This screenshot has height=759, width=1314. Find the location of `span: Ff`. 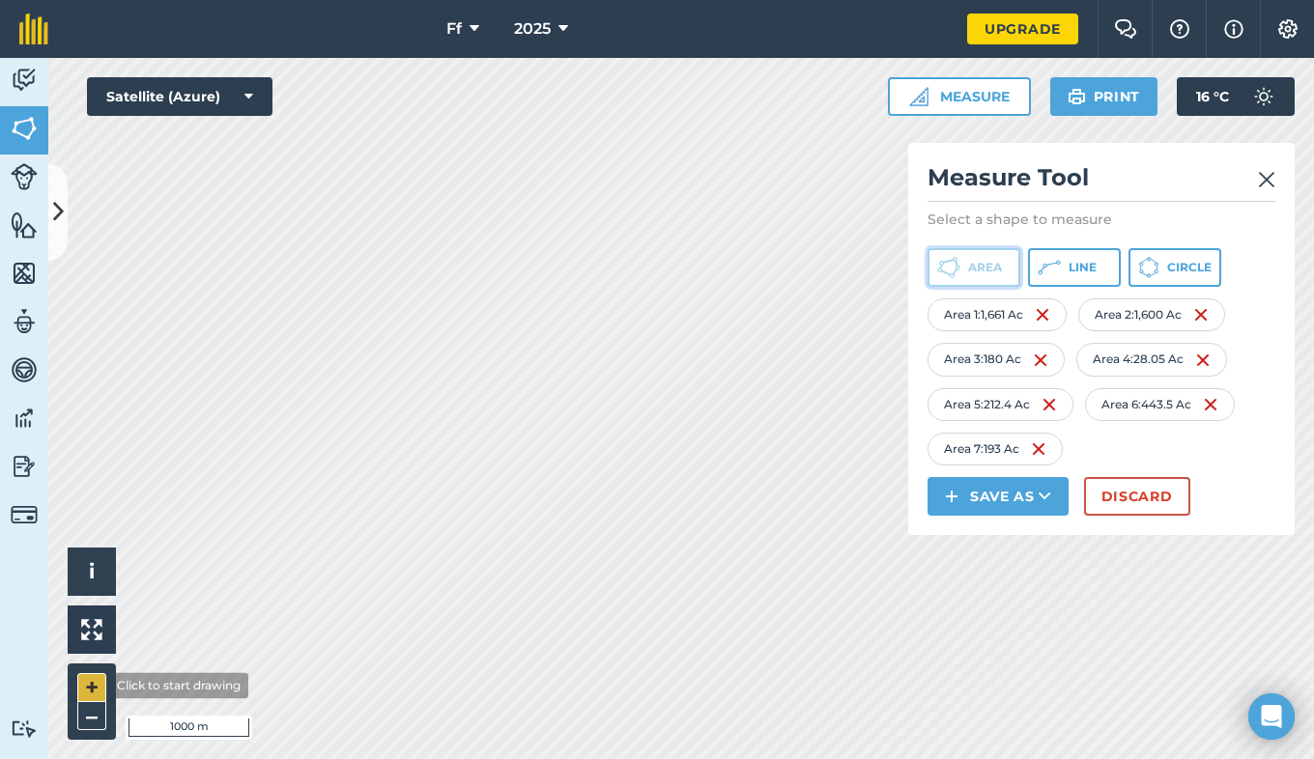

span: Ff is located at coordinates (454, 29).